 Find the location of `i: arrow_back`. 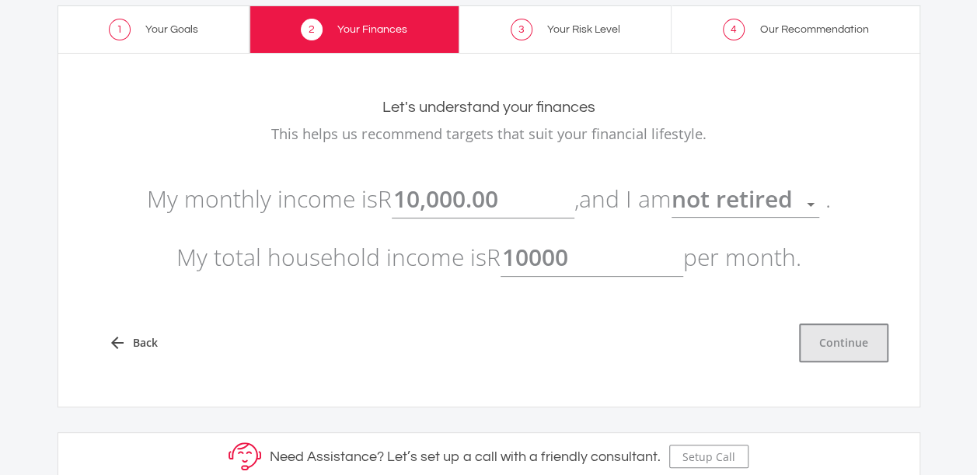

i: arrow_back is located at coordinates (117, 343).